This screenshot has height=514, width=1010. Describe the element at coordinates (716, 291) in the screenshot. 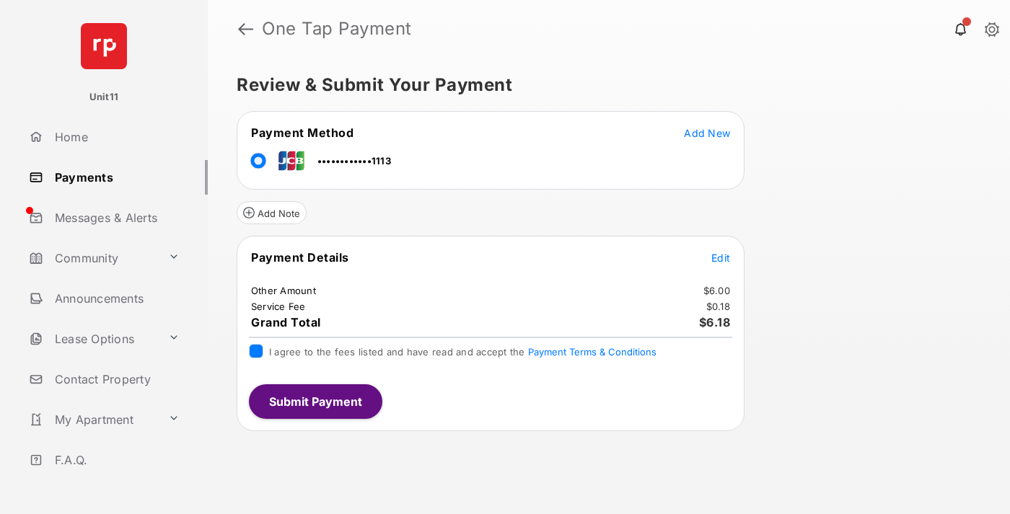

I see `td: $6.00` at that location.